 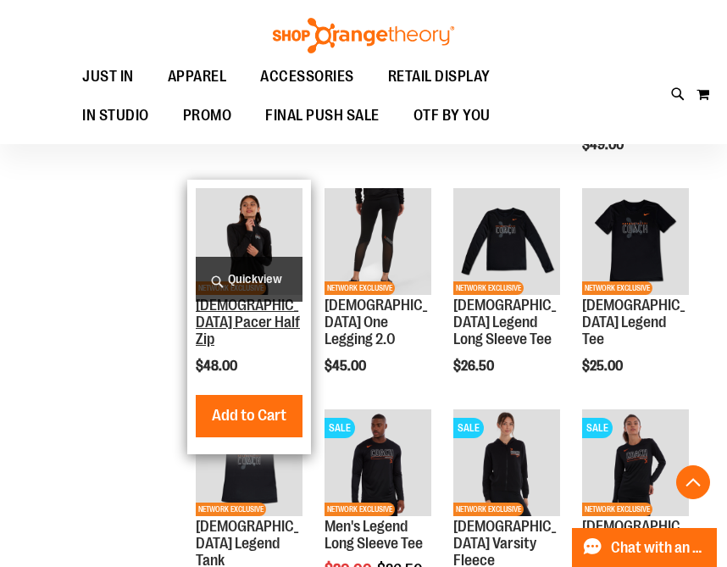 What do you see at coordinates (378, 241) in the screenshot?
I see `img: OTF Ladies Coach FA23 One Legging 2.0 - Black primary image` at bounding box center [378, 241].